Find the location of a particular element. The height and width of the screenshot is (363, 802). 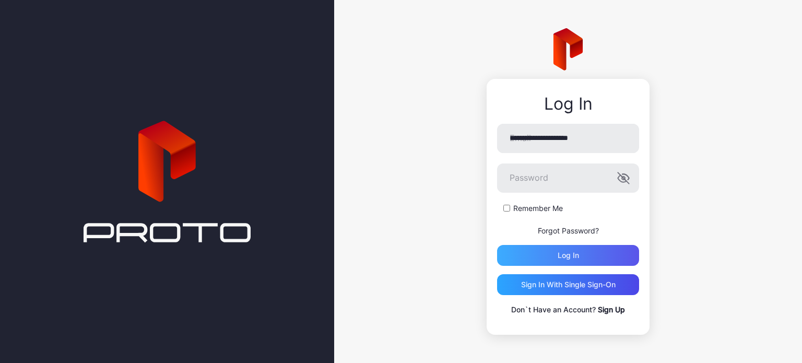

div: Log in is located at coordinates (568, 255).